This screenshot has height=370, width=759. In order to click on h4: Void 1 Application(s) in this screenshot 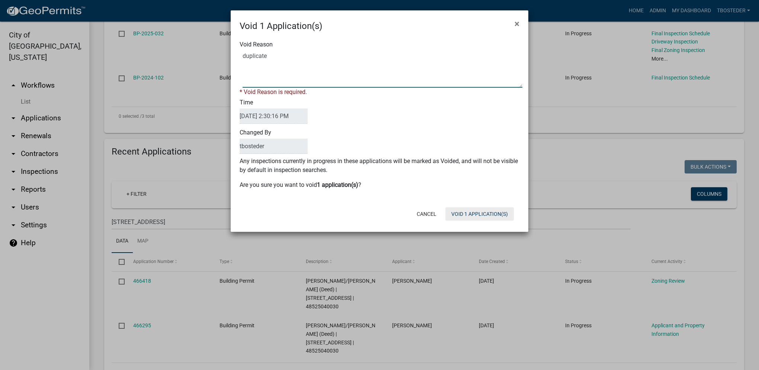, I will do `click(281, 26)`.